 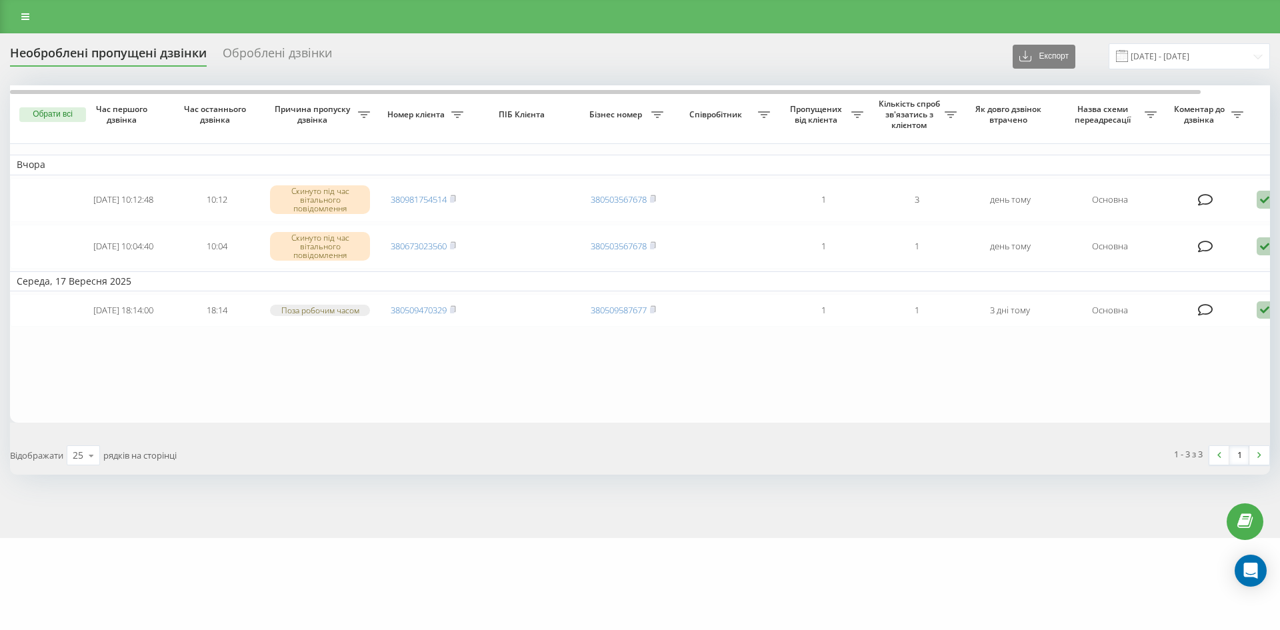 I want to click on div: 1 - 3 з 3, so click(x=1188, y=454).